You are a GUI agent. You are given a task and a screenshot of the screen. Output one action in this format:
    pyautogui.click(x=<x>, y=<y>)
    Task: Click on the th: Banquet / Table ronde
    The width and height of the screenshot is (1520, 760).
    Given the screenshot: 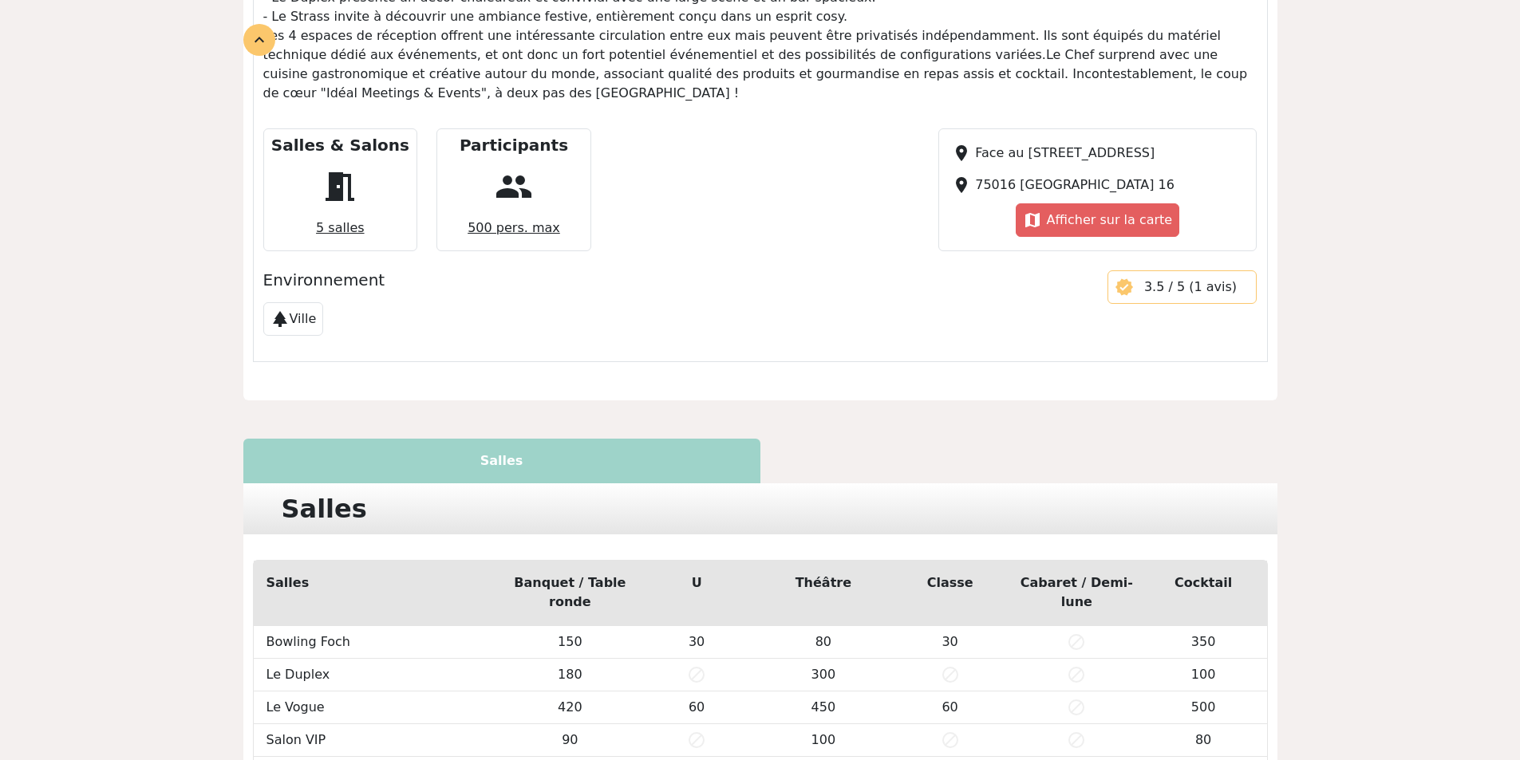 What is the action you would take?
    pyautogui.click(x=570, y=593)
    